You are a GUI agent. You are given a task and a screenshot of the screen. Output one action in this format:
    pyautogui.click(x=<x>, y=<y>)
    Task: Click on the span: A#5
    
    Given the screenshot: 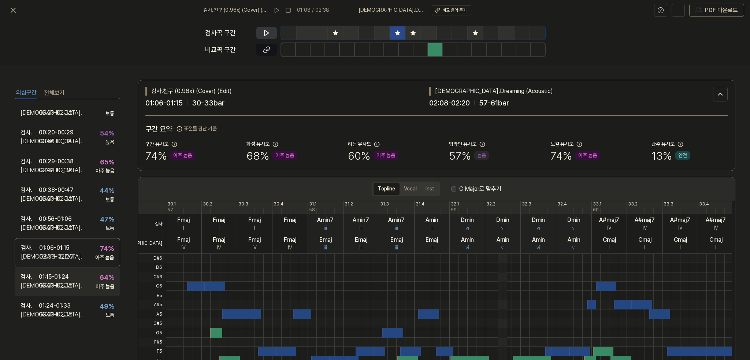 What is the action you would take?
    pyautogui.click(x=152, y=305)
    